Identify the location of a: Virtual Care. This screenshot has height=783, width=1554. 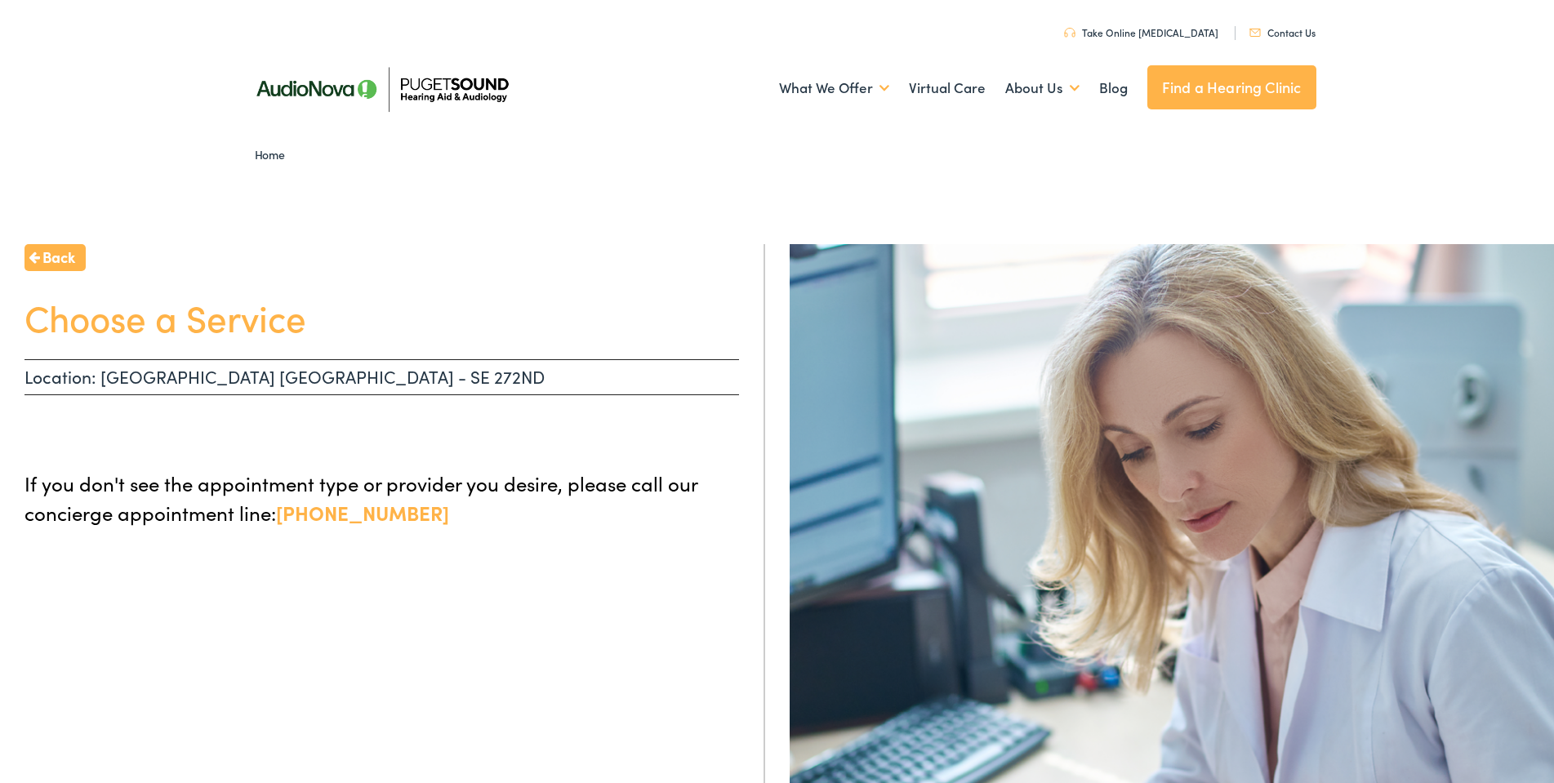
(947, 88).